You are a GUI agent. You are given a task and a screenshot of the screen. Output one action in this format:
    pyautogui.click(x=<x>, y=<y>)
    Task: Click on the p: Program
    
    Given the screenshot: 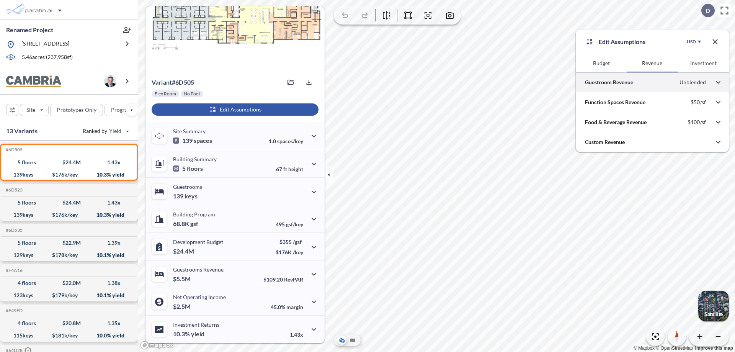 What is the action you would take?
    pyautogui.click(x=122, y=110)
    